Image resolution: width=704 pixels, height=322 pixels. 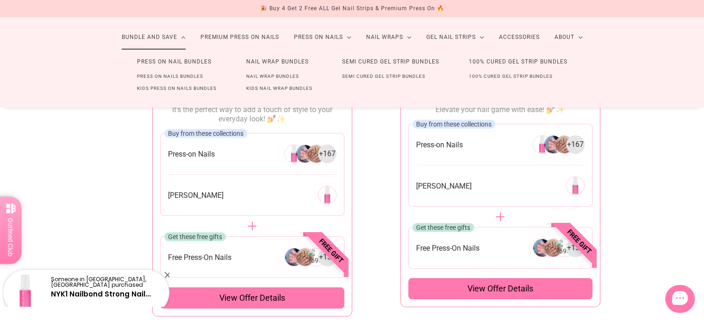 I want to click on div: 🎉 Buy 4 Get 2 Free ALL Gel Nail Strips & Premium Press On 🔥, so click(x=352, y=8).